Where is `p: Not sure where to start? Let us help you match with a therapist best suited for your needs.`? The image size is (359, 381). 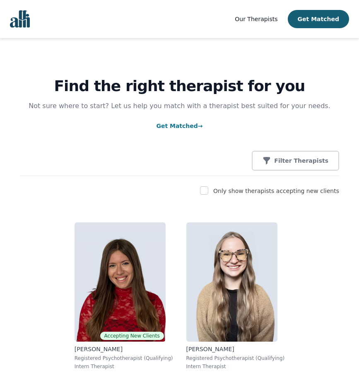
p: Not sure where to start? Let us help you match with a therapist best suited for your needs. is located at coordinates (180, 106).